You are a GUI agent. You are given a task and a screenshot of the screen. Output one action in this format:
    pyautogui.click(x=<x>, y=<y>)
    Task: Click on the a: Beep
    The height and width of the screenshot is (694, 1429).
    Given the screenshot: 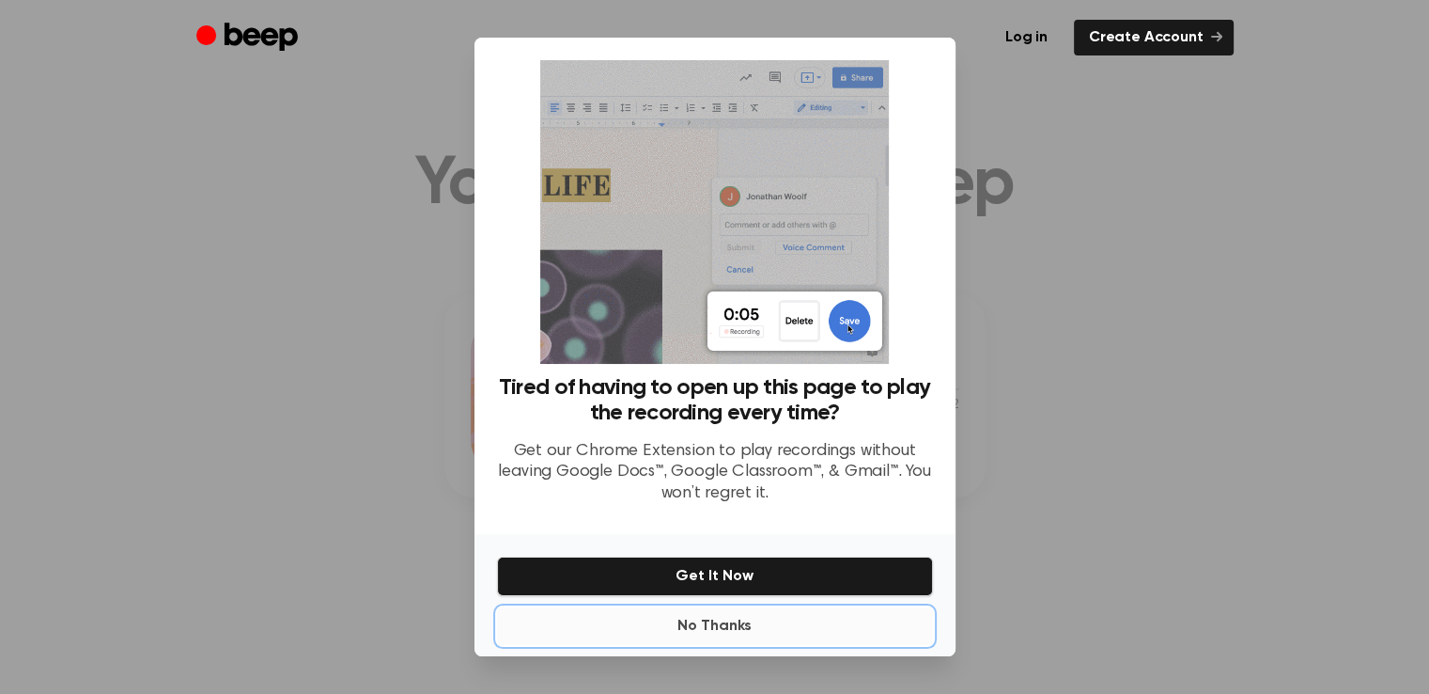 What is the action you would take?
    pyautogui.click(x=249, y=38)
    